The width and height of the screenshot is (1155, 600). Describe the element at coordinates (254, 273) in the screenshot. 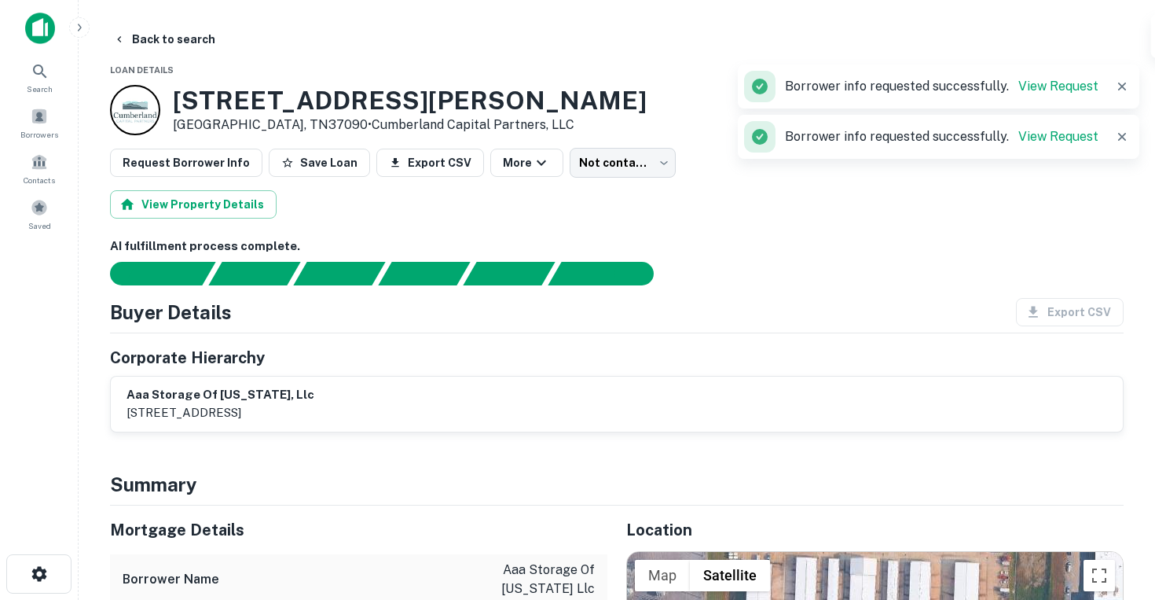

I see `div: Your request is received and processing...` at that location.